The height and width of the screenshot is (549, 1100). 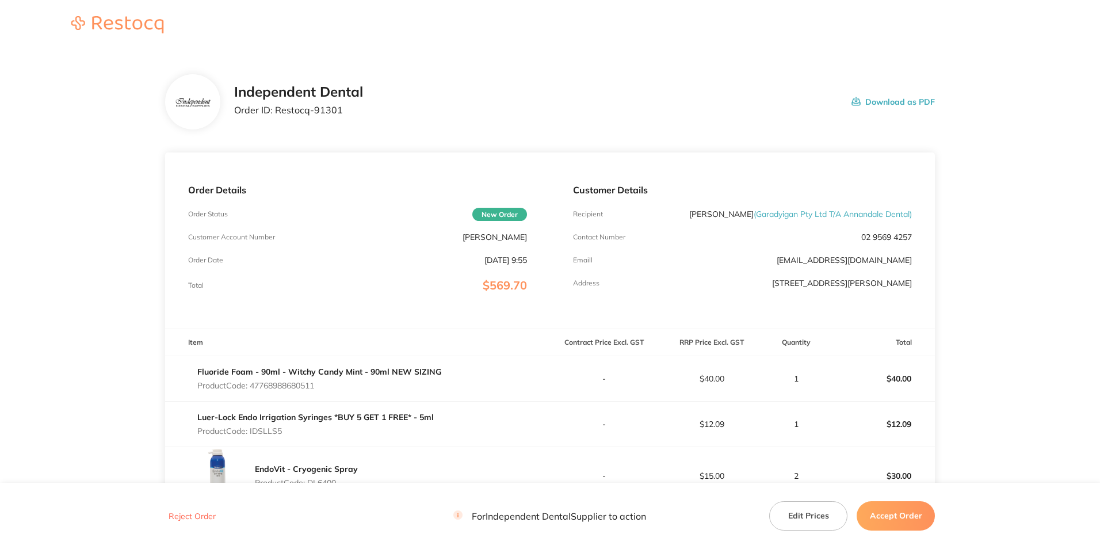 What do you see at coordinates (742, 190) in the screenshot?
I see `p: Customer Details` at bounding box center [742, 190].